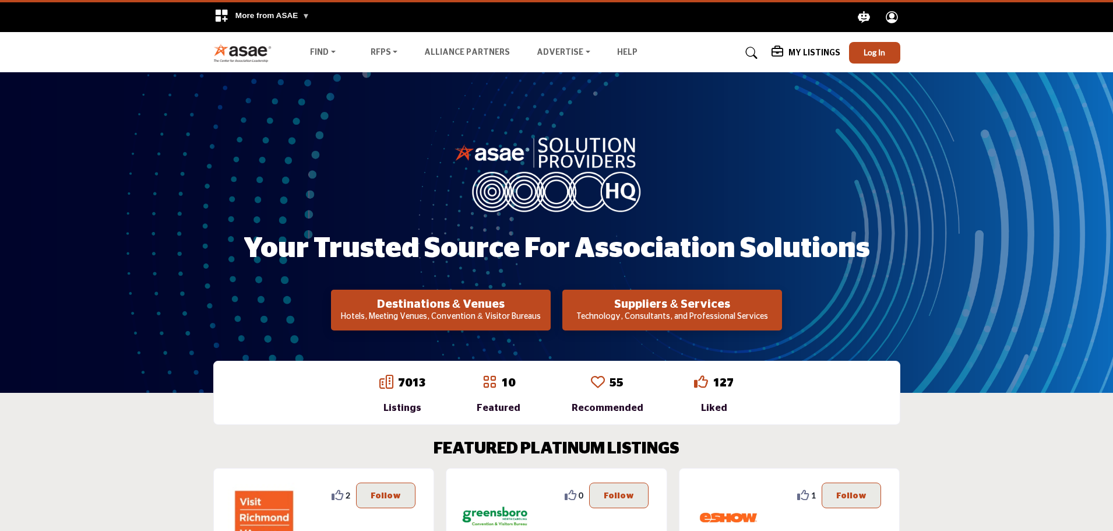 The height and width of the screenshot is (531, 1113). I want to click on h5: My Listings, so click(814, 53).